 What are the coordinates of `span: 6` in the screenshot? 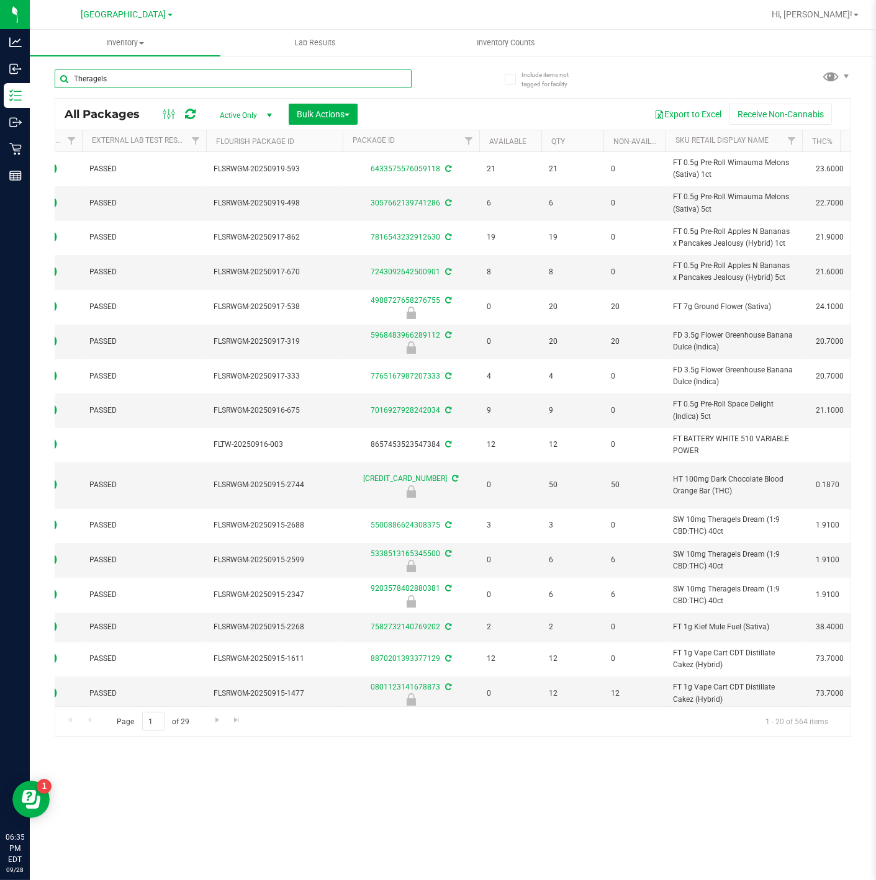 It's located at (572, 560).